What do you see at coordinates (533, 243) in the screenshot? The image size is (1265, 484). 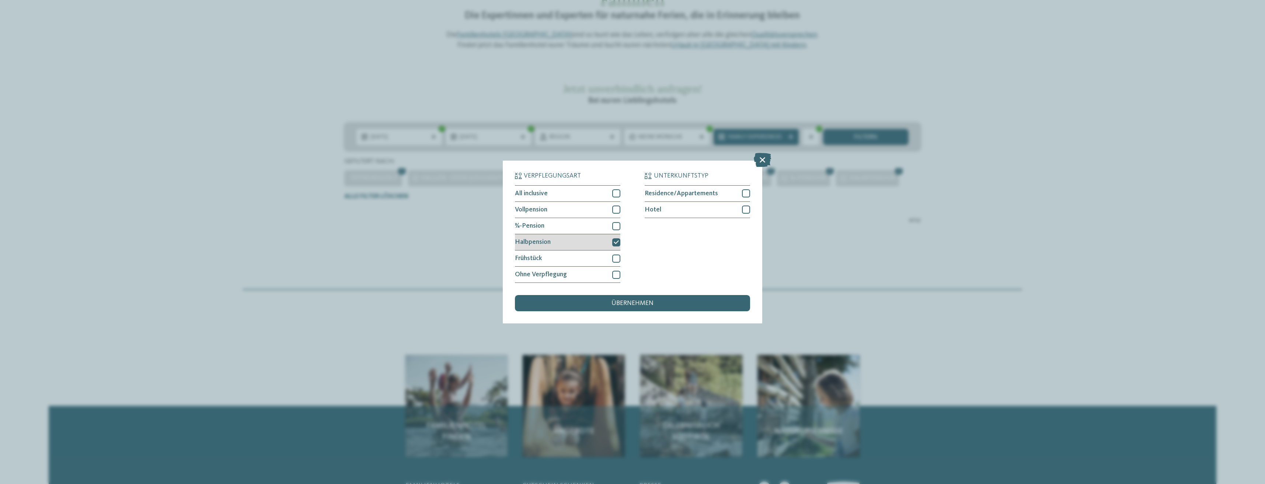 I see `span: Halbpension` at bounding box center [533, 243].